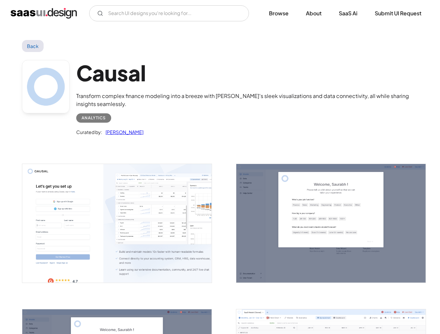 The image size is (440, 334). Describe the element at coordinates (94, 118) in the screenshot. I see `div: Analytics` at that location.